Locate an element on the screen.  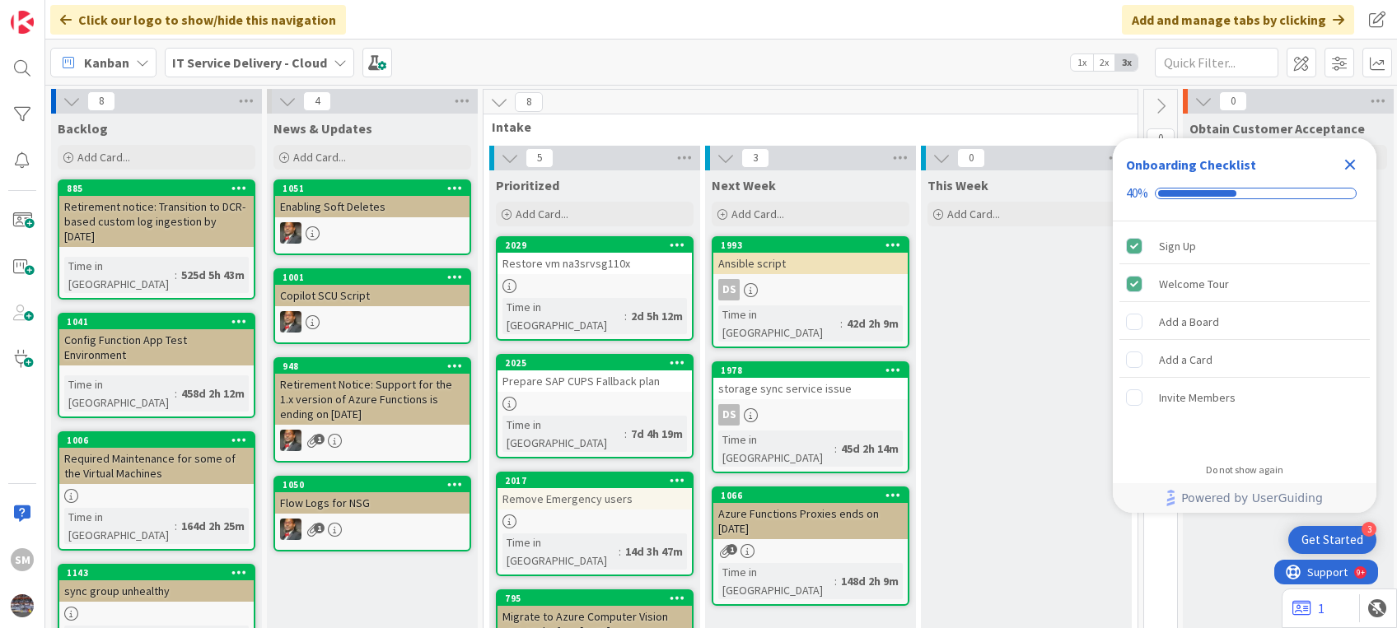
div: 525d 5h 43m is located at coordinates (213, 275).